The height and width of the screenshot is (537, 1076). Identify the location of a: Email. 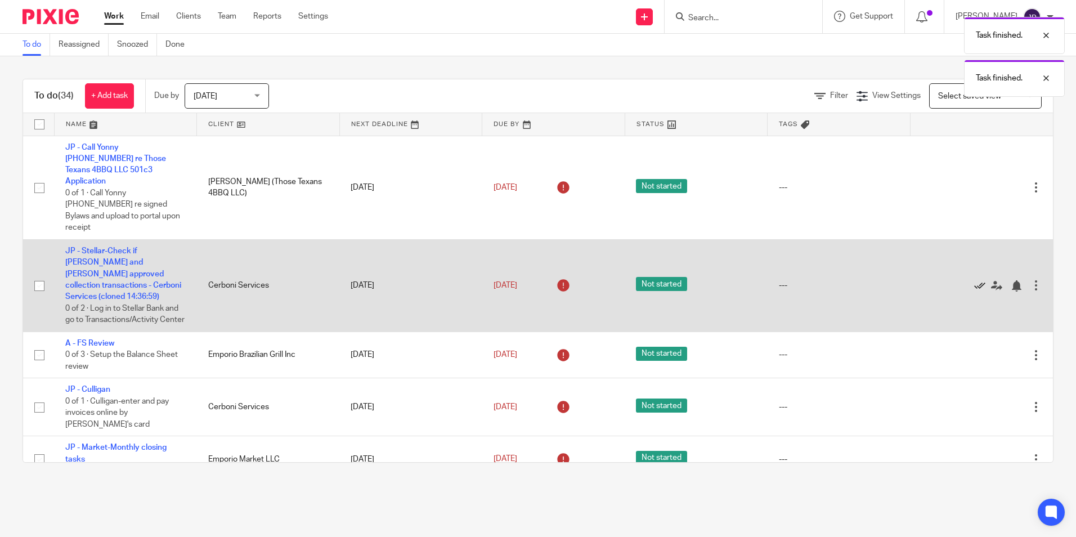
(150, 16).